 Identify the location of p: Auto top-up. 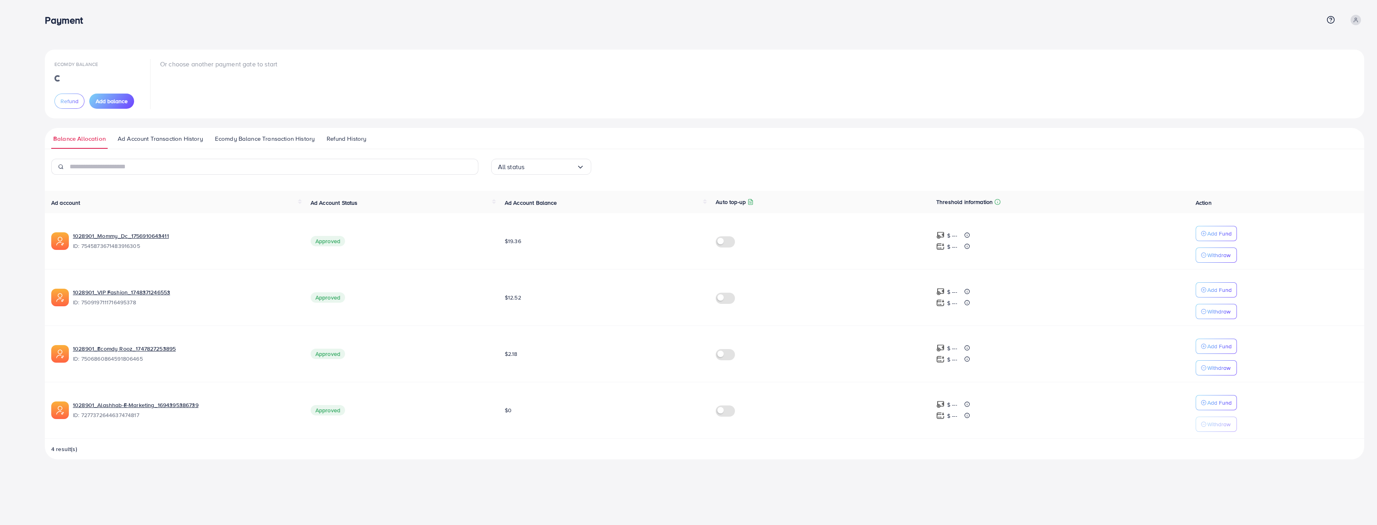
(730, 202).